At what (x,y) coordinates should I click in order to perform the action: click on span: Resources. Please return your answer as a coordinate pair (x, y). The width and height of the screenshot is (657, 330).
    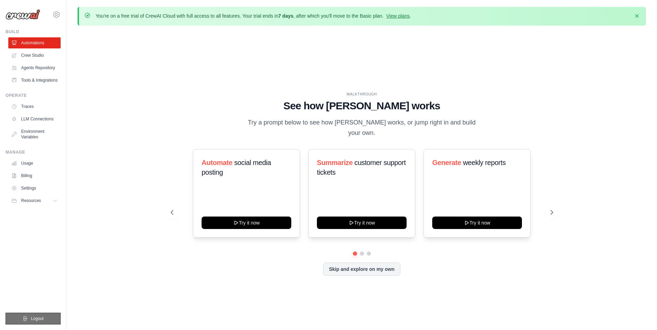
    Looking at the image, I should click on (31, 201).